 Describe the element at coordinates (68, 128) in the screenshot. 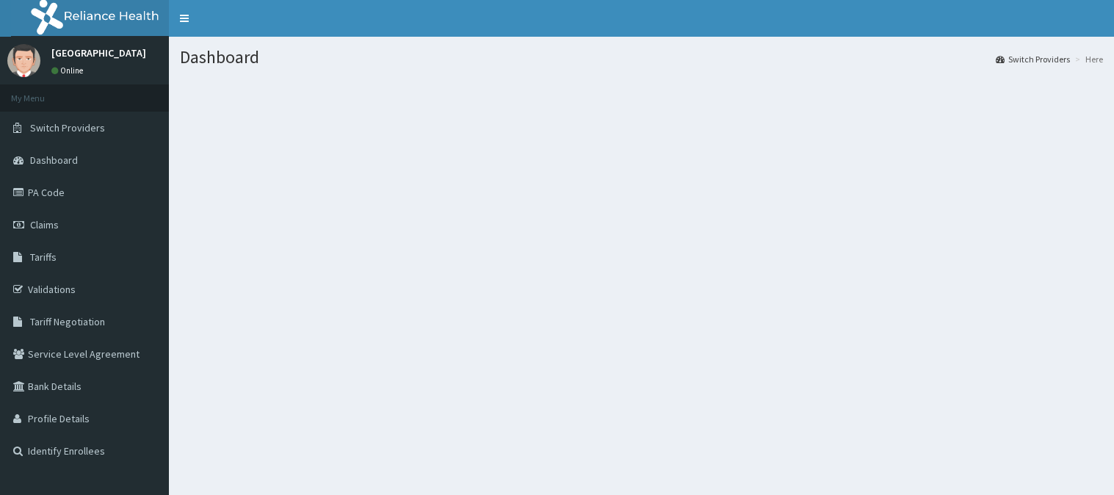

I see `span: Switch Providers` at that location.